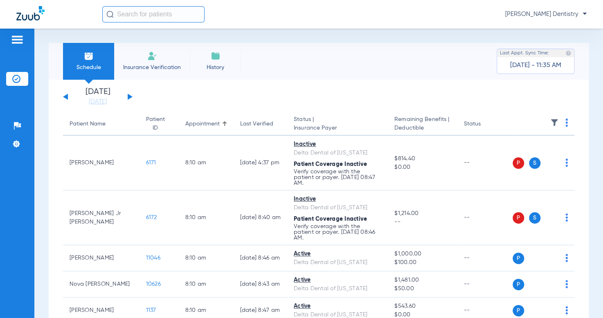  What do you see at coordinates (151, 310) in the screenshot?
I see `span: 1137` at bounding box center [151, 310].